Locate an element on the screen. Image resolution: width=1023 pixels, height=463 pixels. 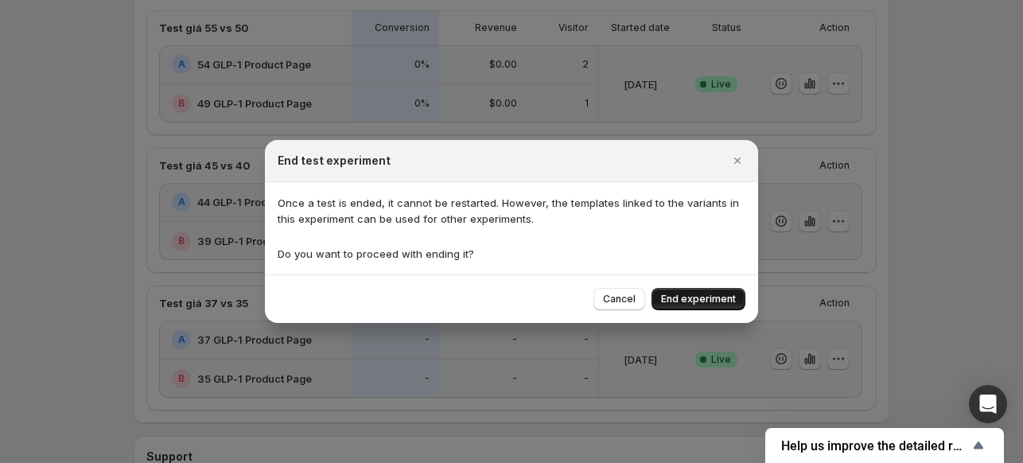
button: End experiment is located at coordinates (698, 299).